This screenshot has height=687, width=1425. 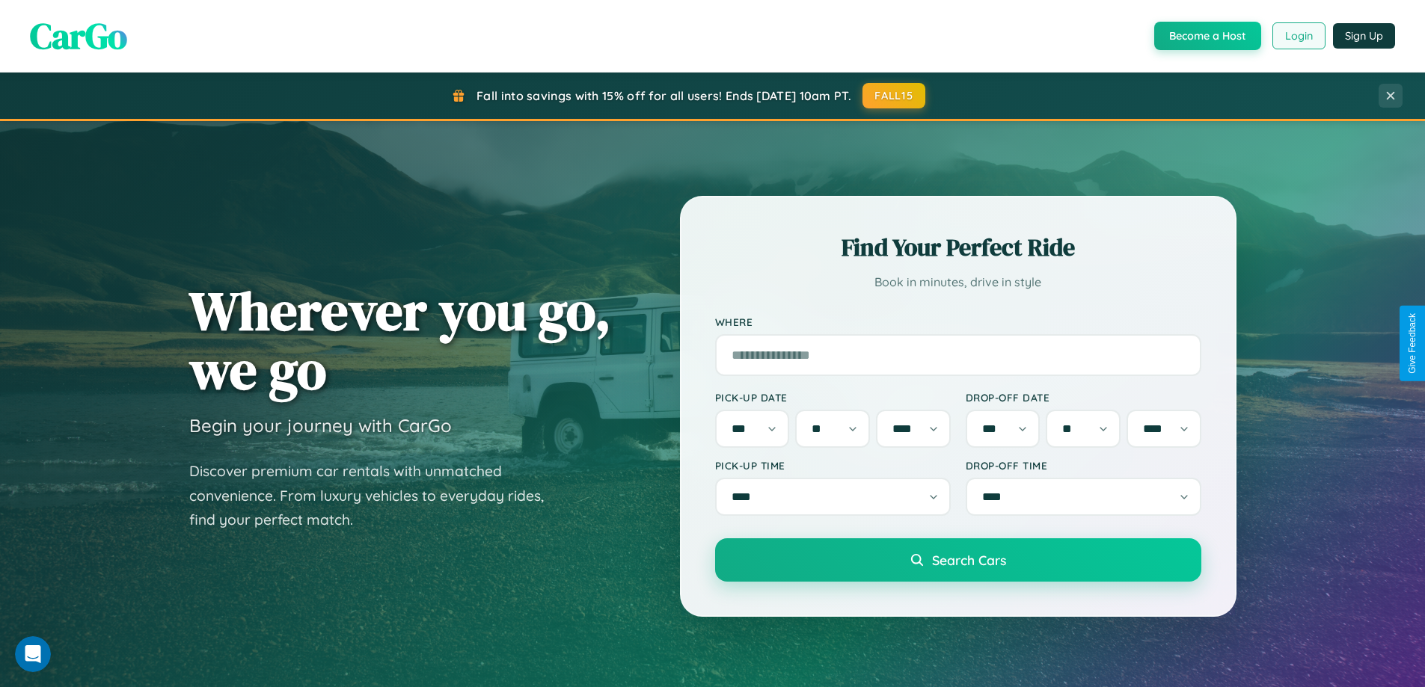 What do you see at coordinates (1412, 343) in the screenshot?
I see `div: Give Feedback` at bounding box center [1412, 343].